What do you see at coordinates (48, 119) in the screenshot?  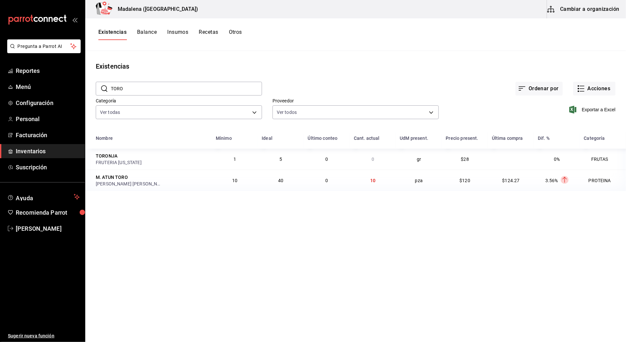 I see `span: Personal` at bounding box center [48, 119].